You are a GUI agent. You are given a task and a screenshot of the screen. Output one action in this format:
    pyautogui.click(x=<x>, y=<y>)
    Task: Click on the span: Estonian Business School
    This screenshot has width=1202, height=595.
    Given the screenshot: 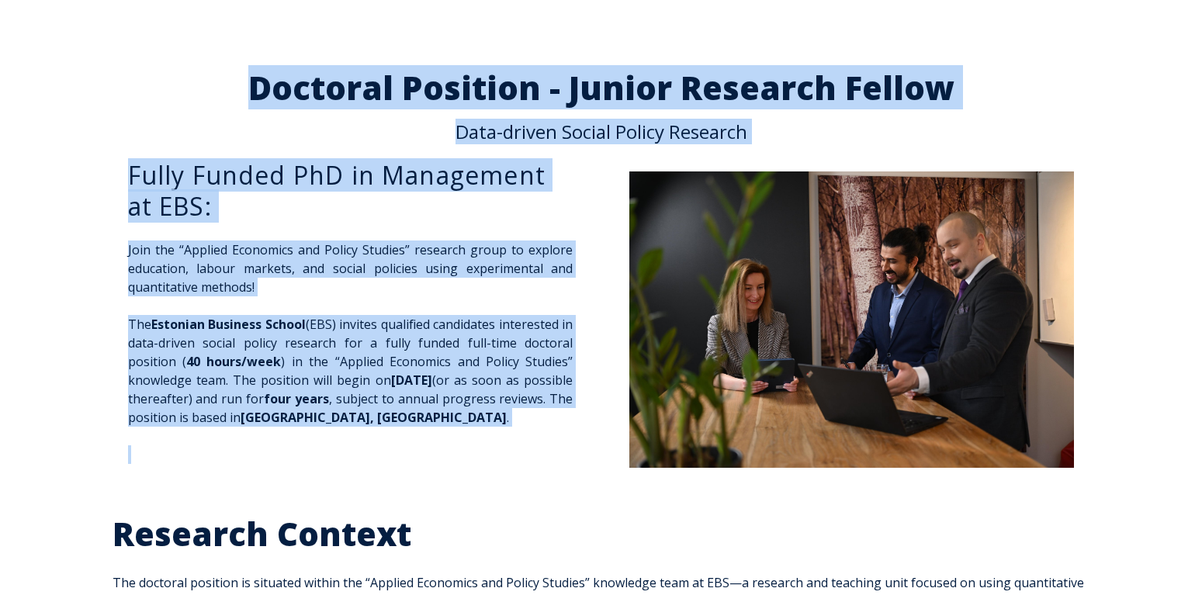 What is the action you would take?
    pyautogui.click(x=228, y=324)
    